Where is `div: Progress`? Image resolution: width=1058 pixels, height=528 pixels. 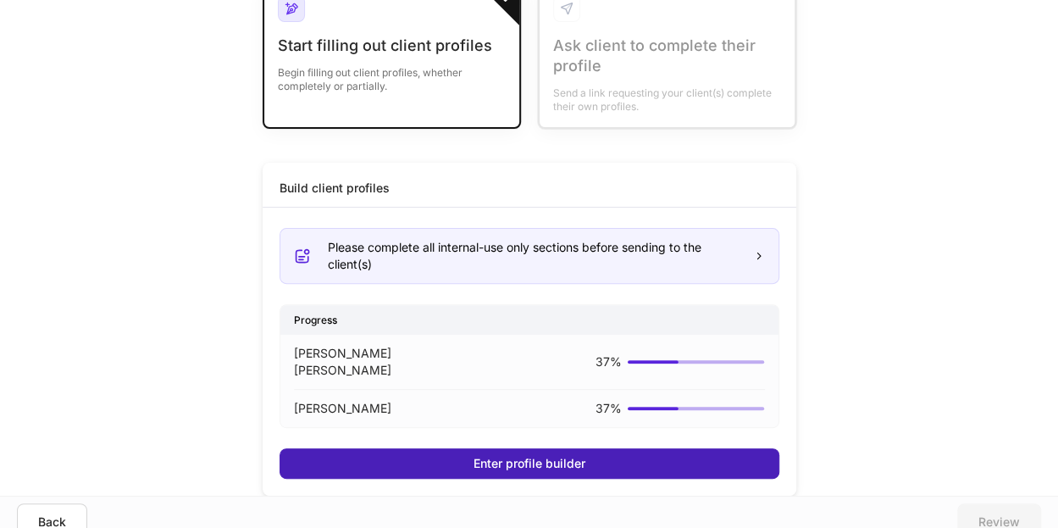
div: Progress is located at coordinates (529, 319).